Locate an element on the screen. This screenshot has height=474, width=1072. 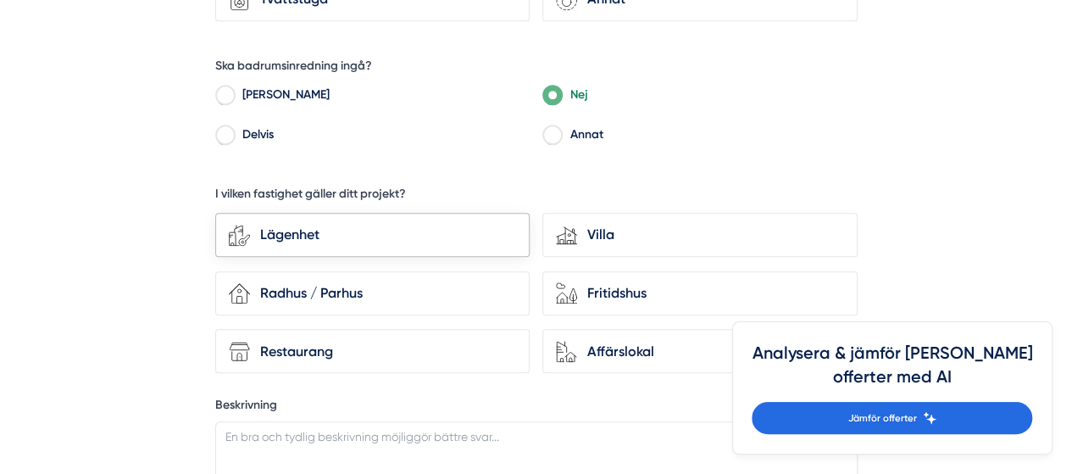
span: Jämför offerter is located at coordinates (881, 418).